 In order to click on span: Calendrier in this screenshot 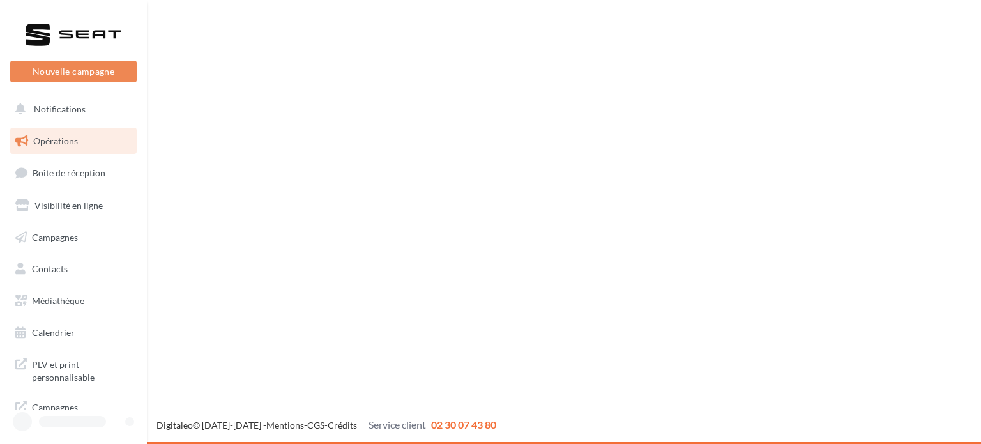, I will do `click(53, 332)`.